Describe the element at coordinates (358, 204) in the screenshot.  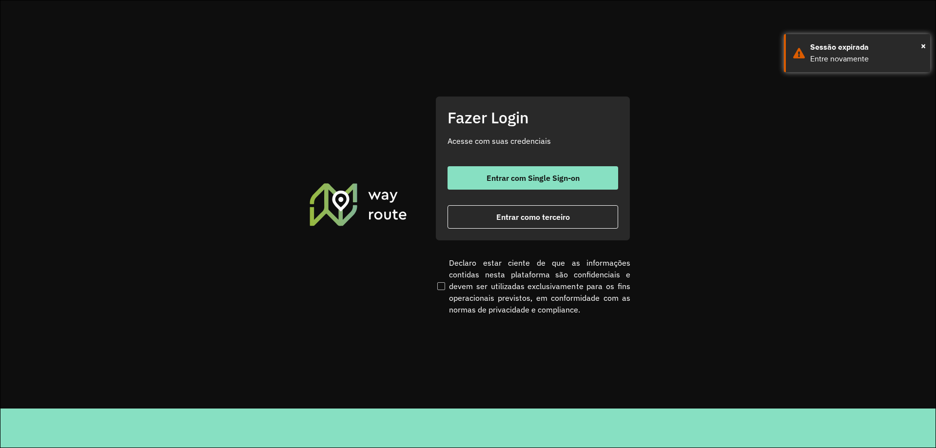
I see `img: Roteirizador AmbevTech` at that location.